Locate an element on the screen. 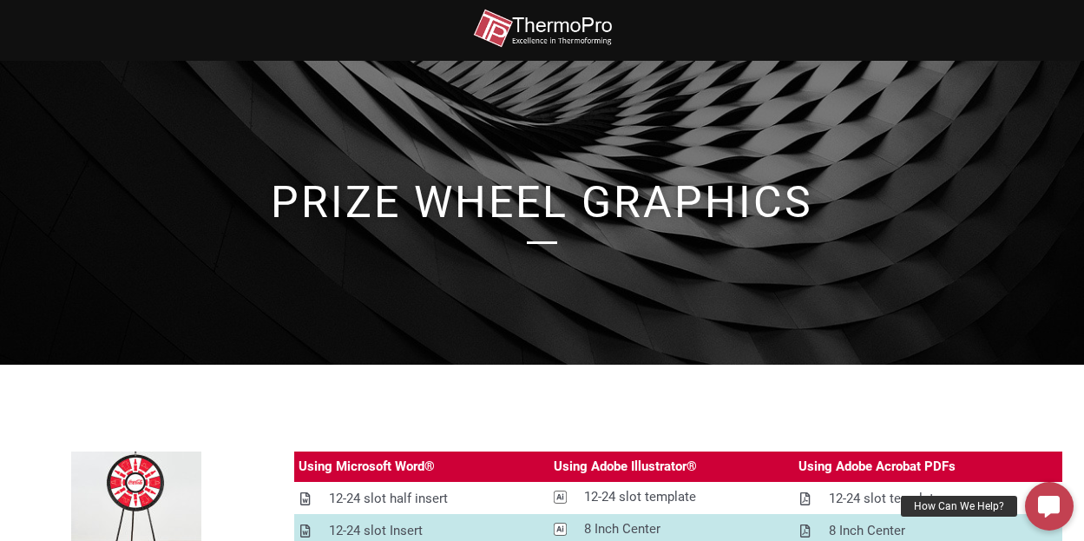 The image size is (1084, 541). img: thermopro-logo-non-iso is located at coordinates (543, 28).